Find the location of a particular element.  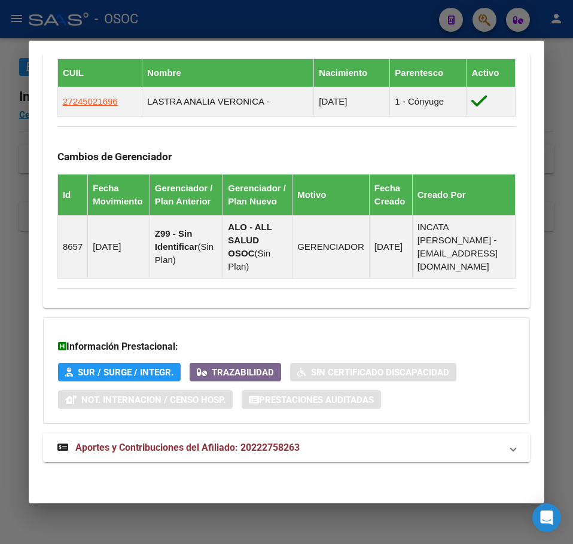

span: SUR / SURGE / INTEGR. is located at coordinates (126, 373).